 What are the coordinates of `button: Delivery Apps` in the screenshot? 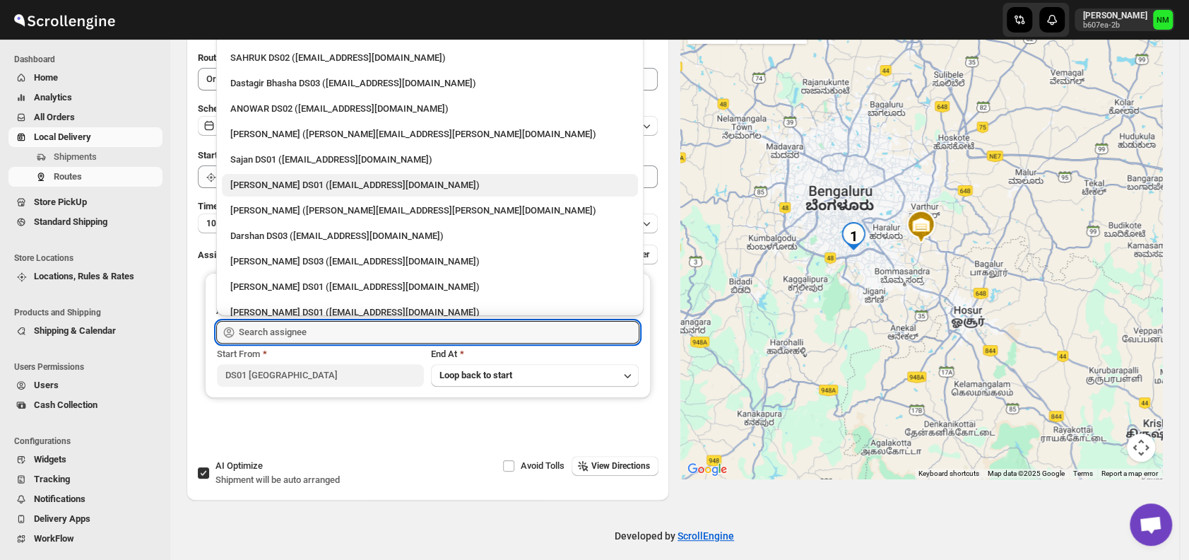 It's located at (85, 519).